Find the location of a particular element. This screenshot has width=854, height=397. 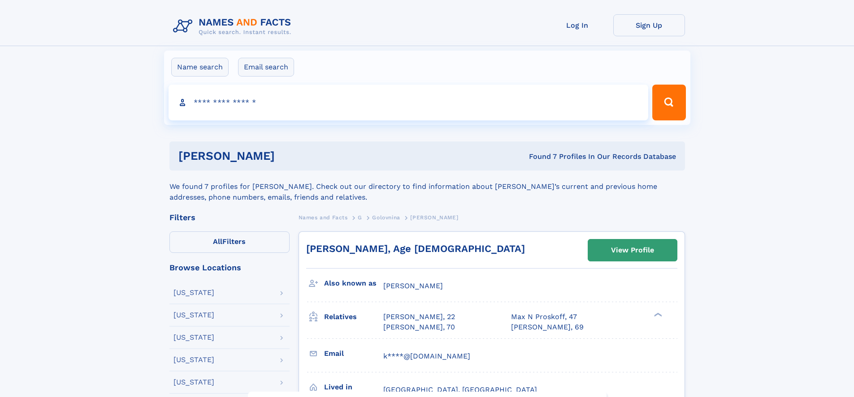

button: Search Button is located at coordinates (669, 103).